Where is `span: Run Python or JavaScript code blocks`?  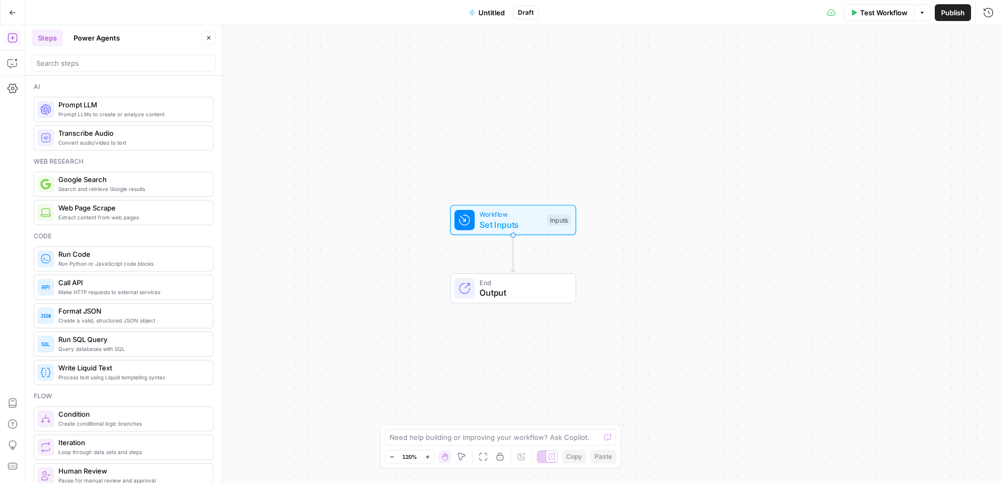 span: Run Python or JavaScript code blocks is located at coordinates (131, 263).